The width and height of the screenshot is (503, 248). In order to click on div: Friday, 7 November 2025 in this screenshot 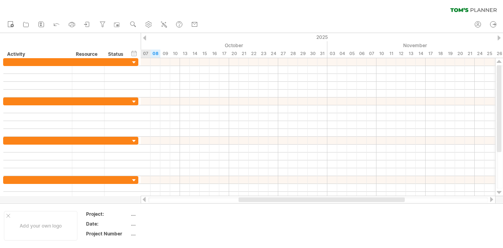, I will do `click(371, 53)`.